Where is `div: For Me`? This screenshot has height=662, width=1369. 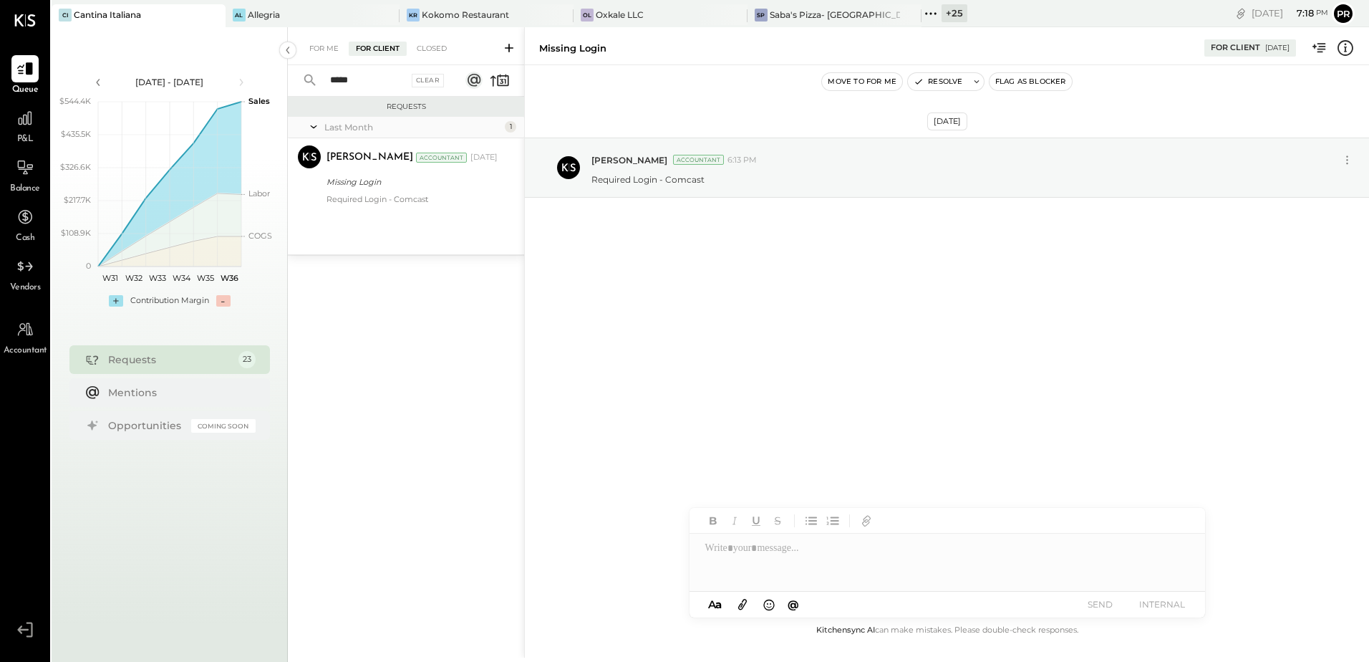 div: For Me is located at coordinates (324, 49).